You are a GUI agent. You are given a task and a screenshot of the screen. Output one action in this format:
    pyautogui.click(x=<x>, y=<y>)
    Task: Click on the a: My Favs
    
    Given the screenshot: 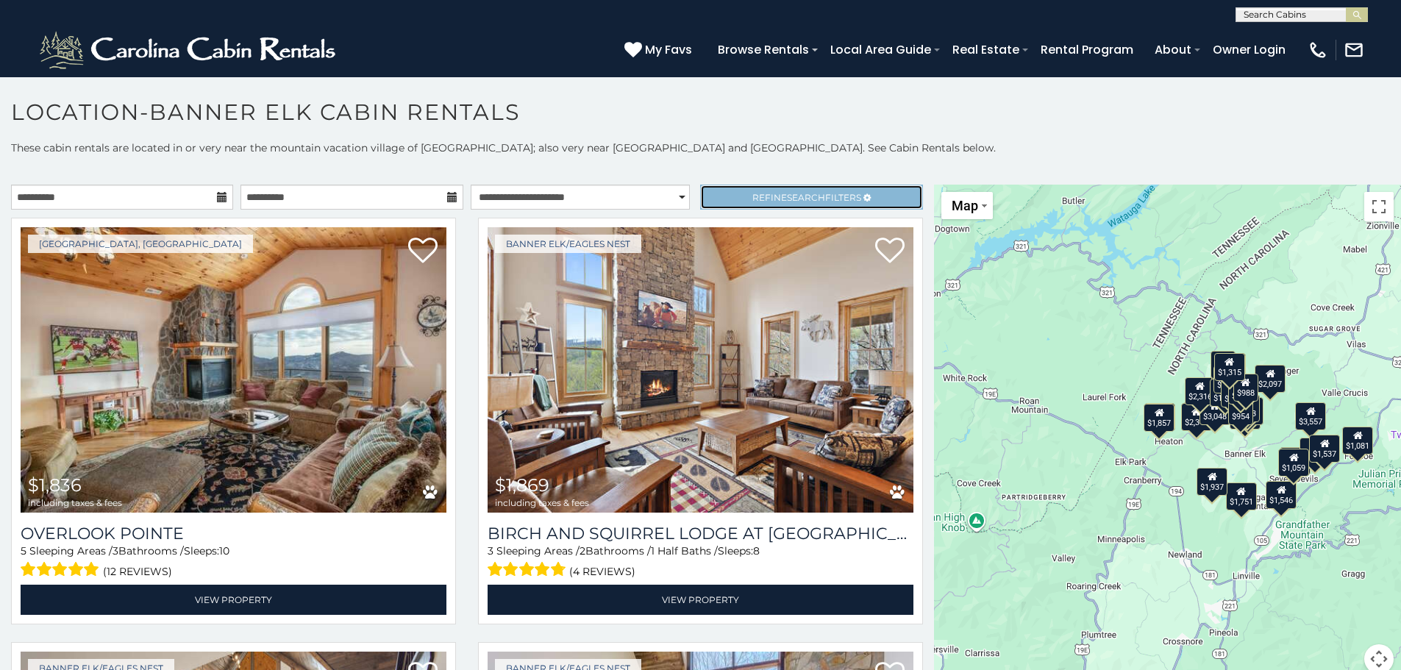 What is the action you would take?
    pyautogui.click(x=660, y=50)
    